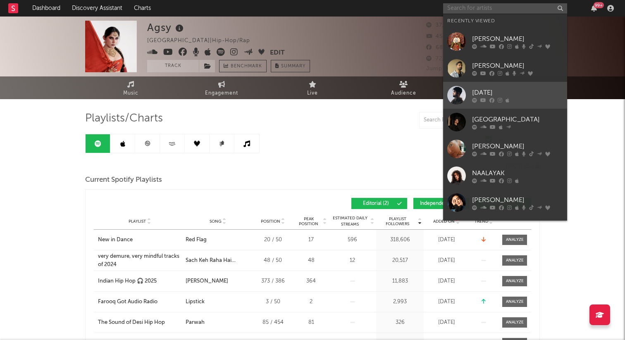 This screenshot has height=340, width=625. Describe the element at coordinates (436, 36) in the screenshot. I see `span: 458` at that location.